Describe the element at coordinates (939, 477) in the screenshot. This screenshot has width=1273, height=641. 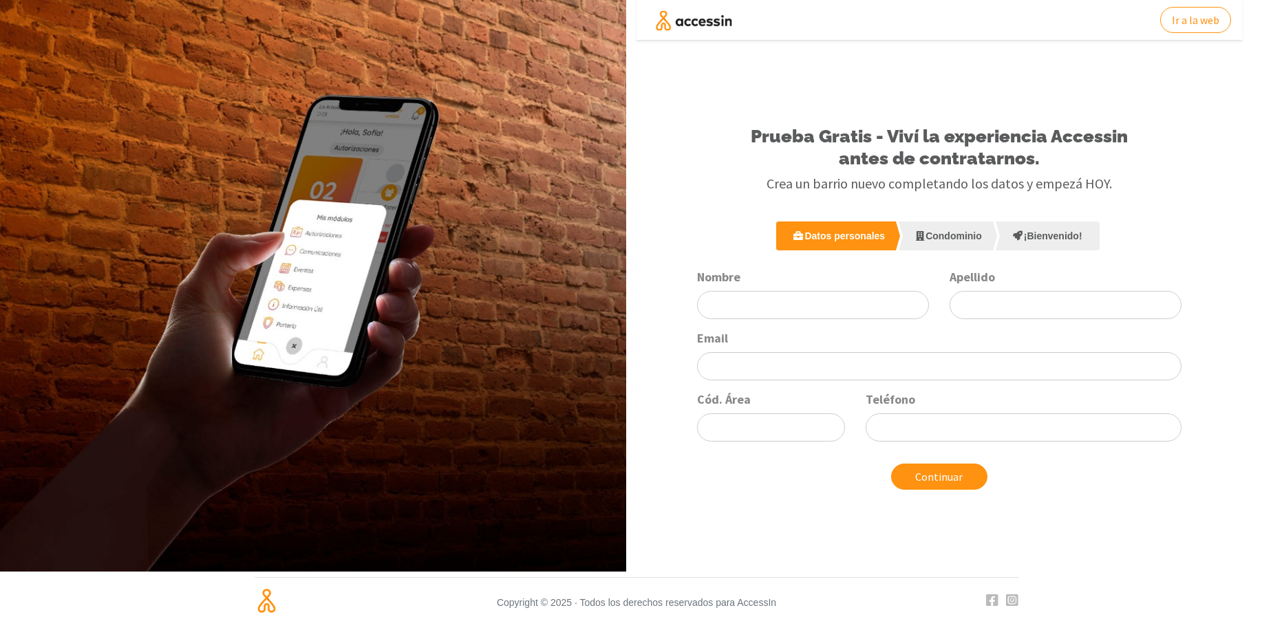
I see `button: Continuar` at that location.